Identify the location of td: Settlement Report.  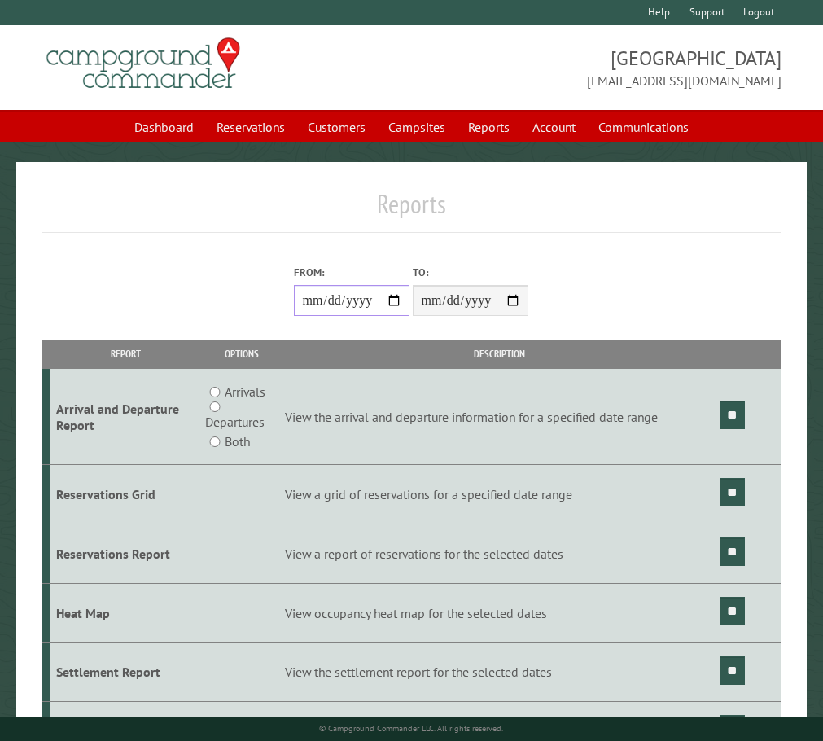
(126, 672).